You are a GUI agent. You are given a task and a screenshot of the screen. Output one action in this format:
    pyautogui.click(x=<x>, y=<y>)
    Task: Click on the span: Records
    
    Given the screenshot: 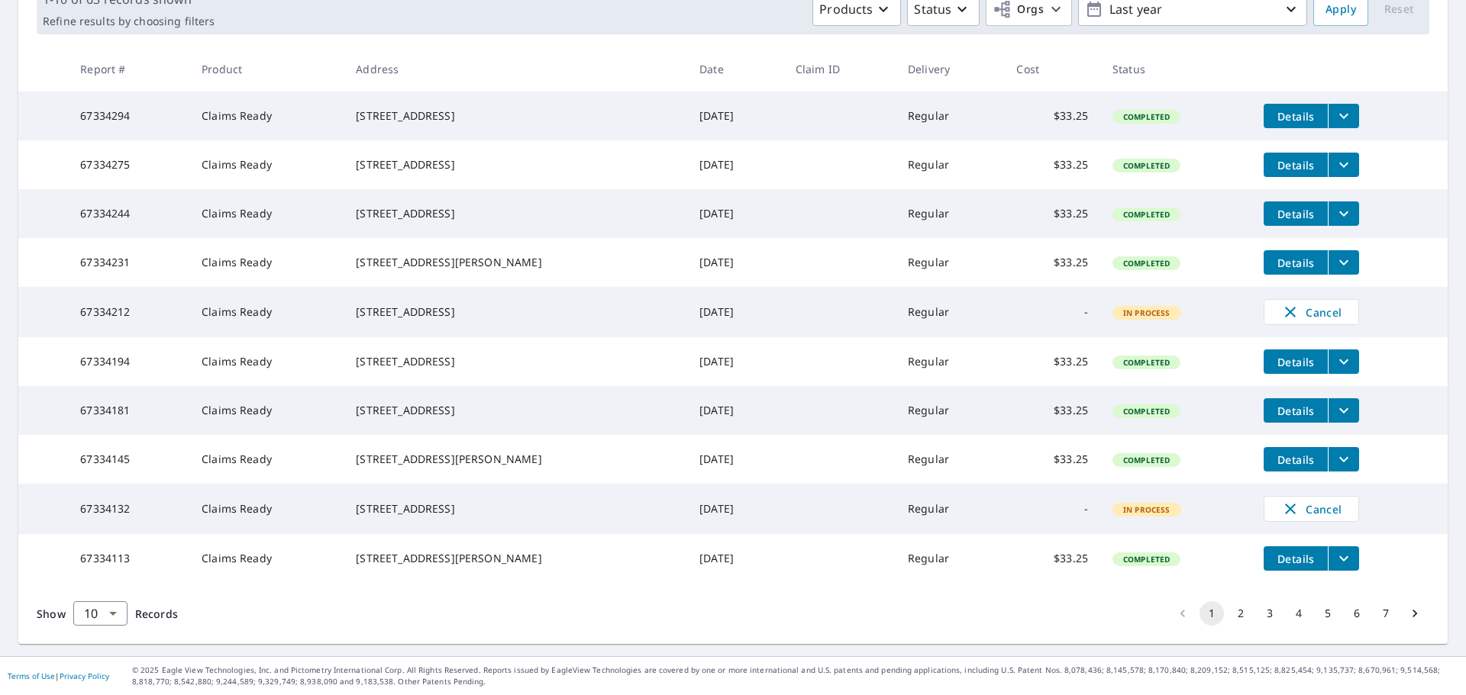 What is the action you would take?
    pyautogui.click(x=156, y=614)
    